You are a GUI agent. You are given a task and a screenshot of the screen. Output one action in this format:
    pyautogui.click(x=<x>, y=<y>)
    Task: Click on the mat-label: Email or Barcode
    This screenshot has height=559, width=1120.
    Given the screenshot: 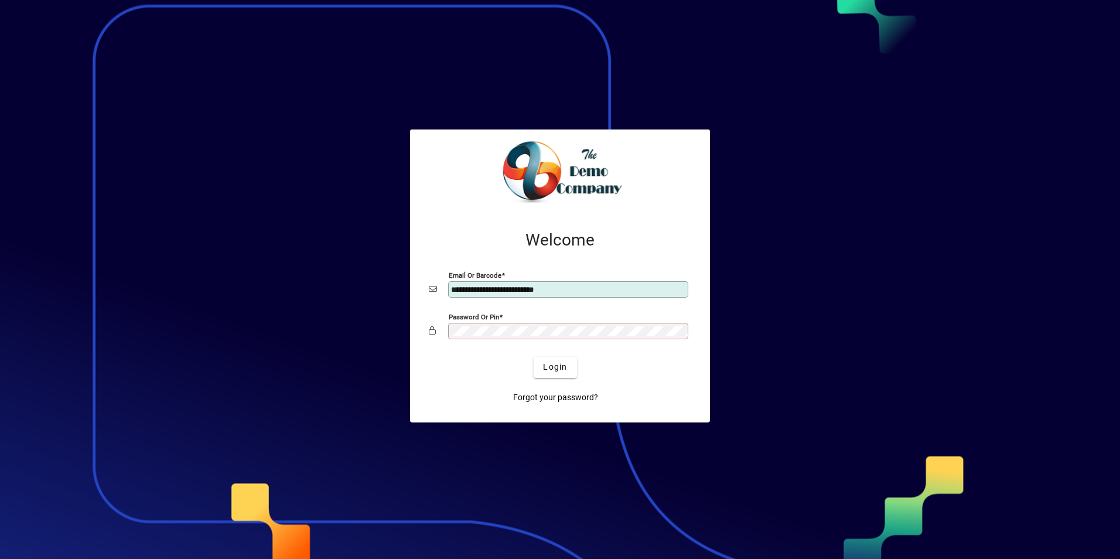 What is the action you would take?
    pyautogui.click(x=475, y=275)
    